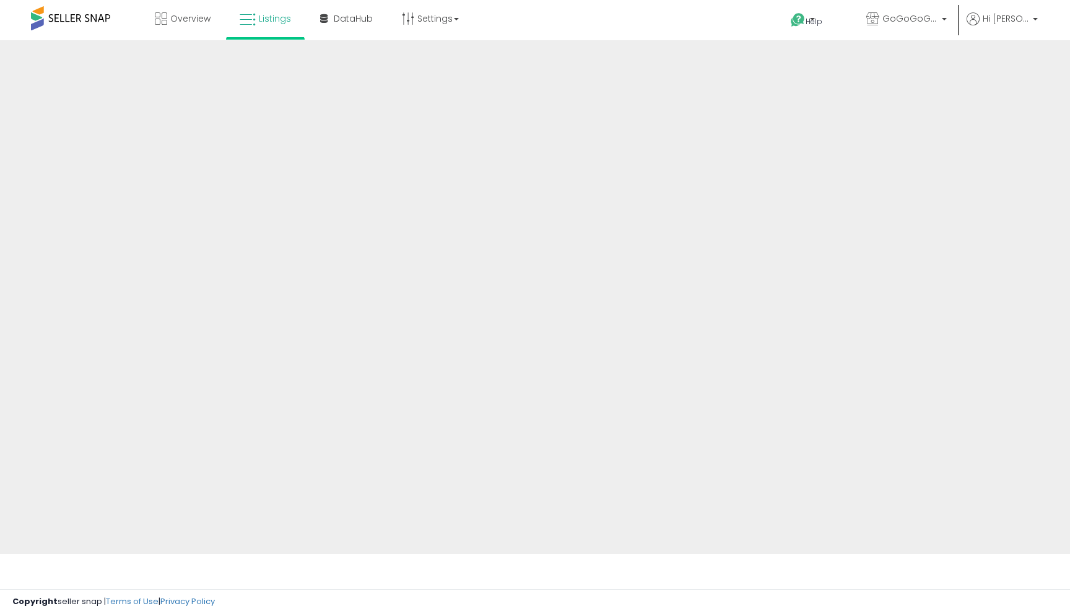  I want to click on a: Help, so click(814, 22).